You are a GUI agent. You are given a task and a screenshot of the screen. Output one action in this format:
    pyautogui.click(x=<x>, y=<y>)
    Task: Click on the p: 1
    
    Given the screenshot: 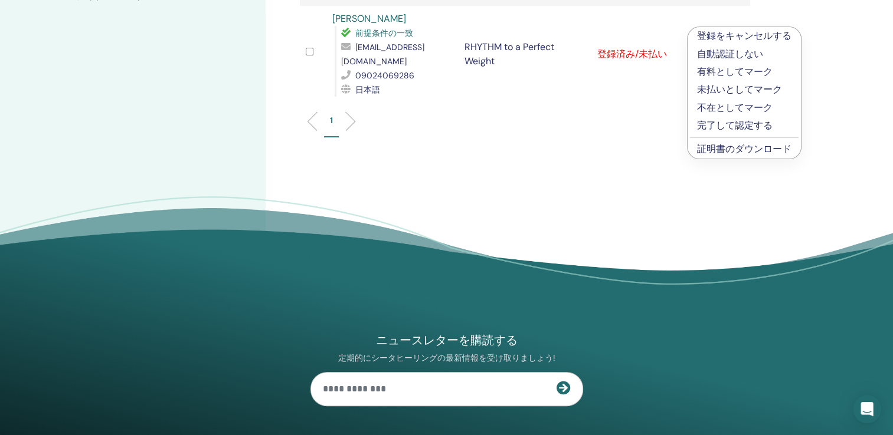 What is the action you would take?
    pyautogui.click(x=331, y=120)
    